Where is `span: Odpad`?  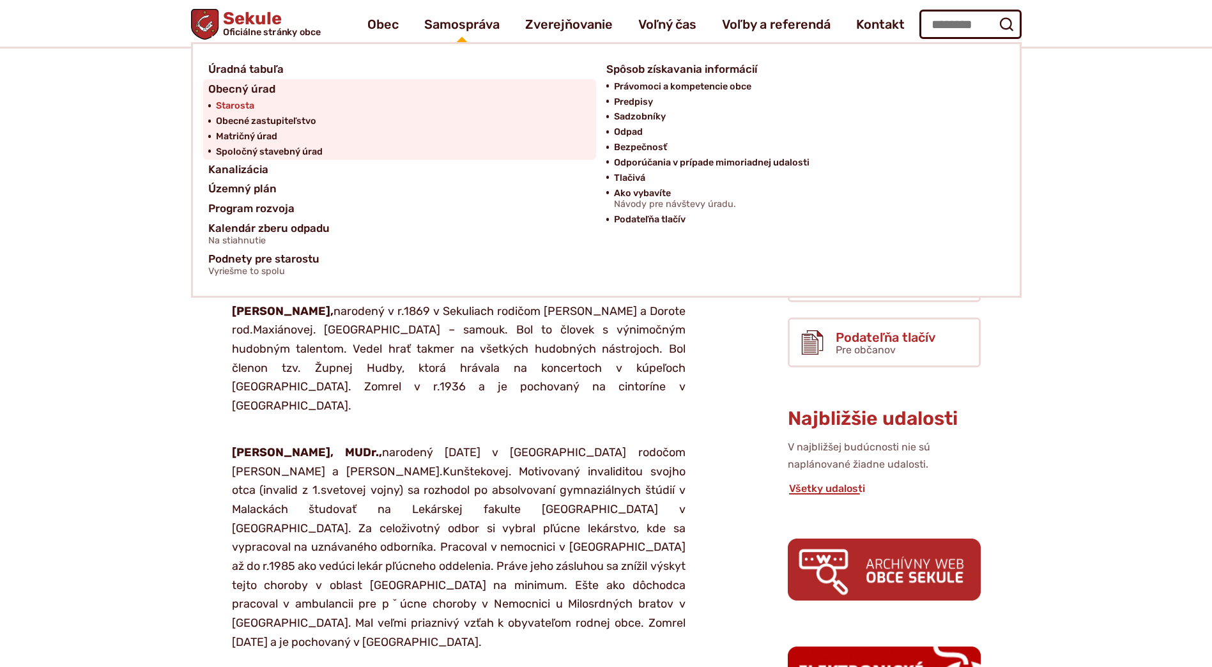
span: Odpad is located at coordinates (628, 132).